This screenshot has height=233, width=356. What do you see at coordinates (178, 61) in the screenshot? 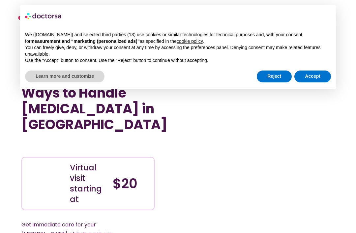
I see `p: Use the “Accept” button to consent. Use the “Reject” button to continue without accepting.` at bounding box center [178, 61].